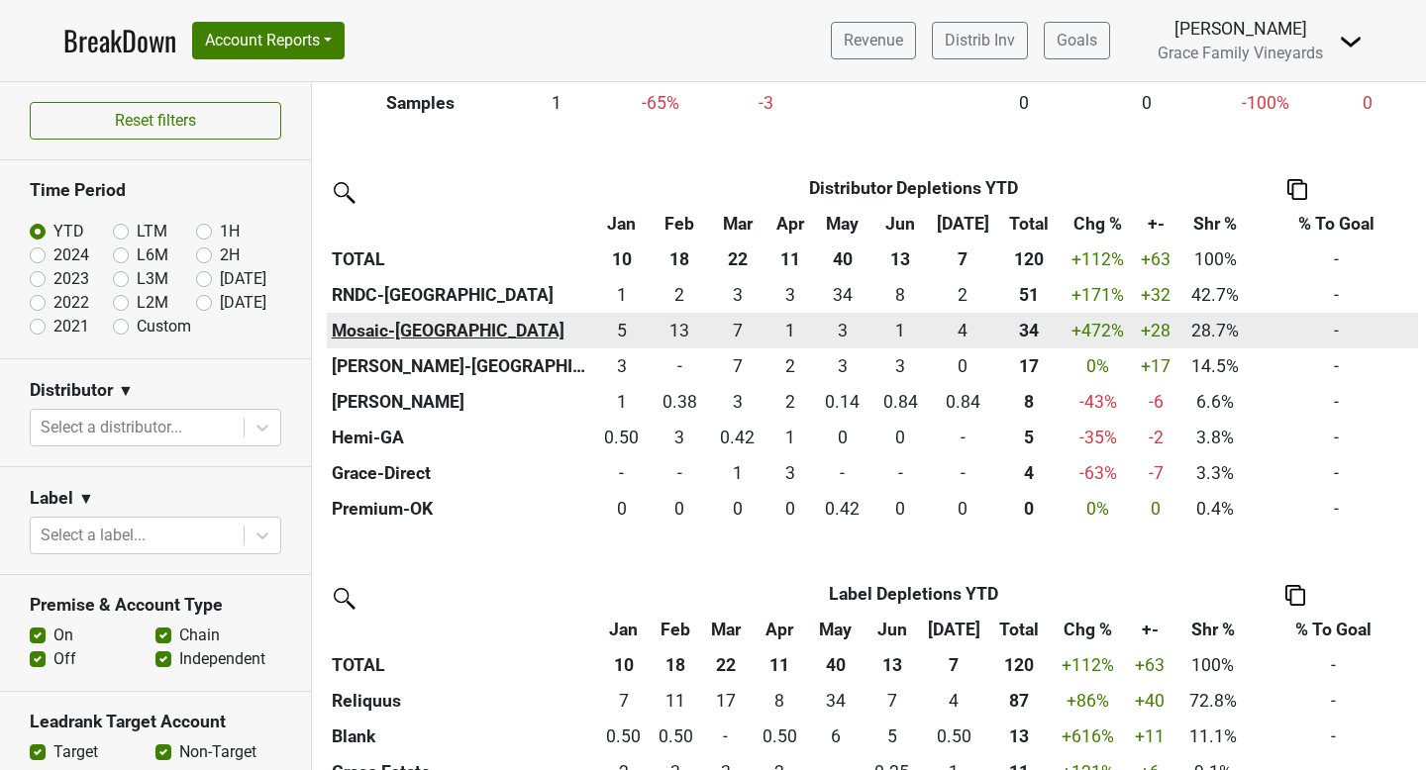 This screenshot has height=770, width=1426. I want to click on td: 0.4%, so click(1216, 509).